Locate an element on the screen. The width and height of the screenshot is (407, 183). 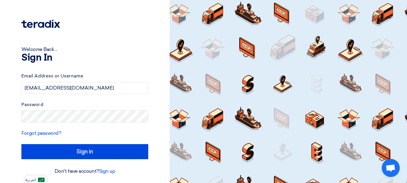
a: Forgot password? is located at coordinates (41, 133).